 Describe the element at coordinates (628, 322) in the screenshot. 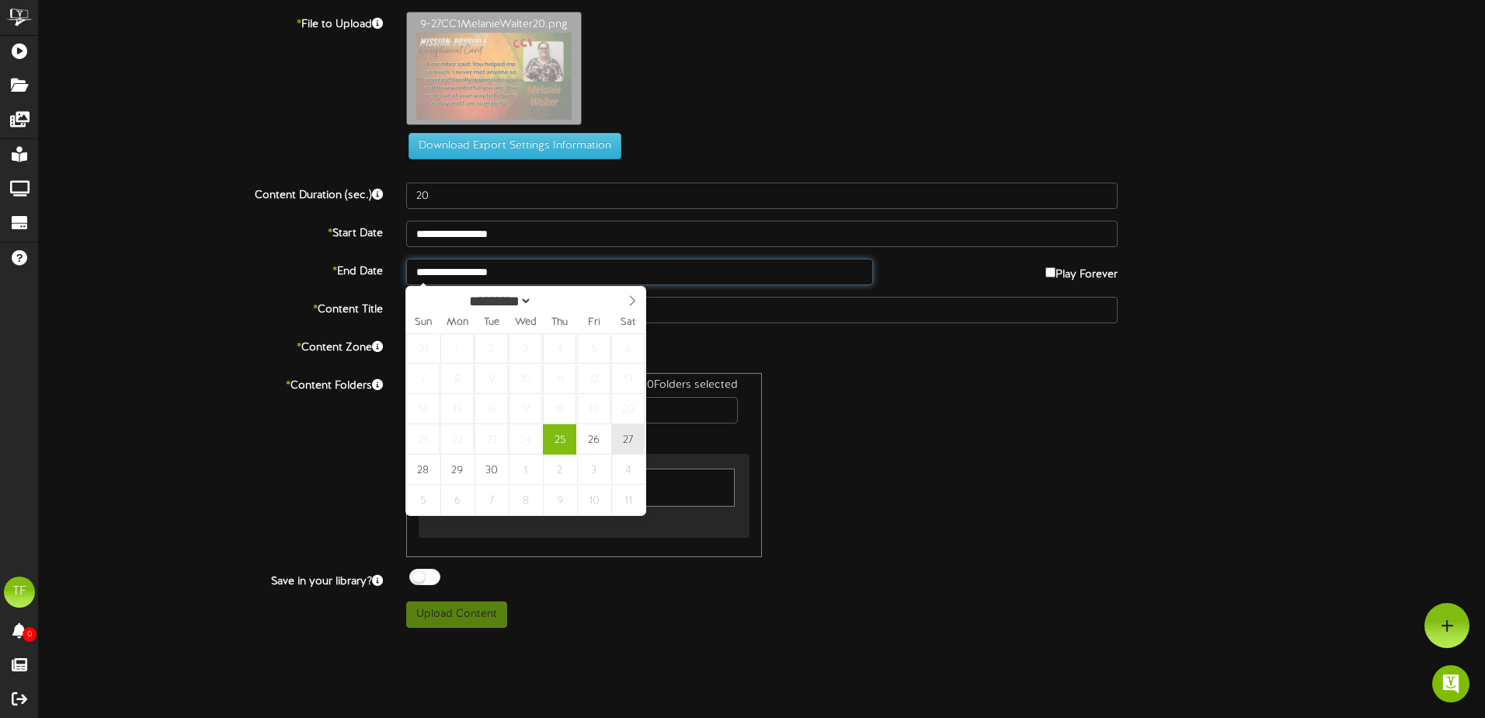

I see `span: Sat` at that location.